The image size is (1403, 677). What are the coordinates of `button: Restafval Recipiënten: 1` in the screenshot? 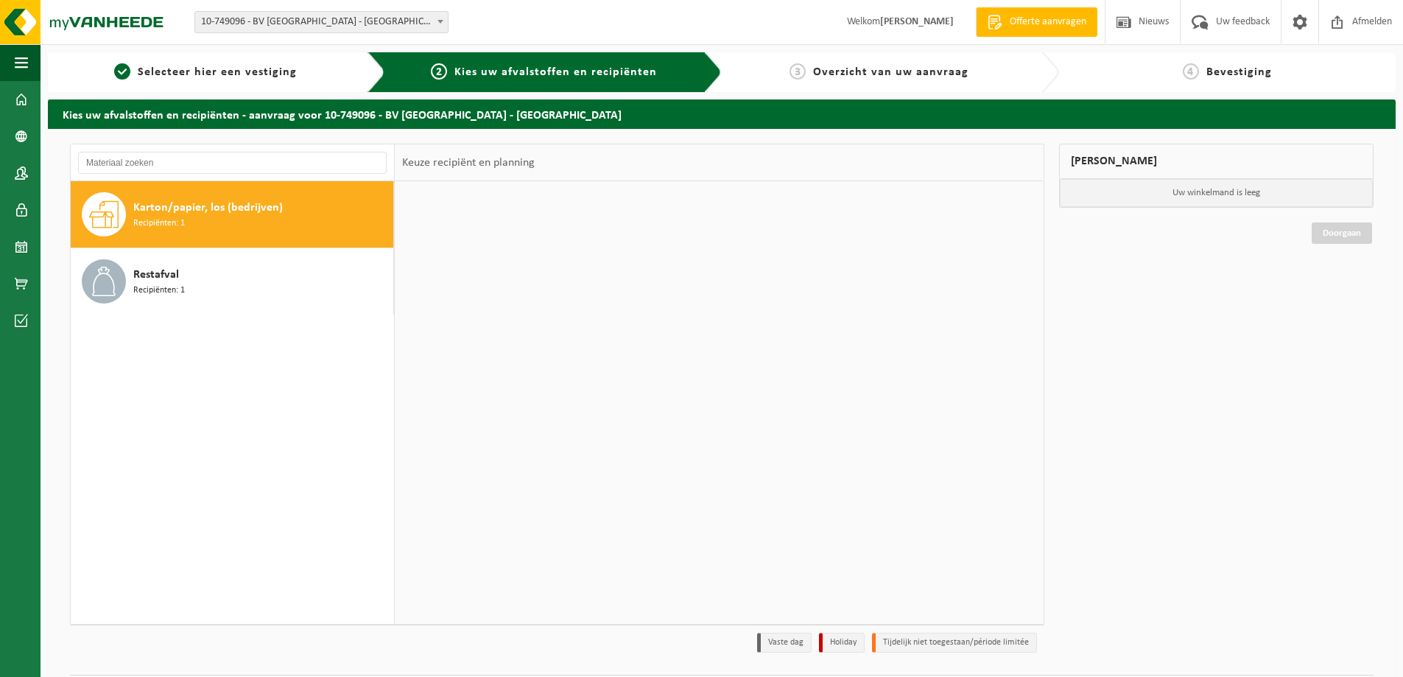 It's located at (232, 281).